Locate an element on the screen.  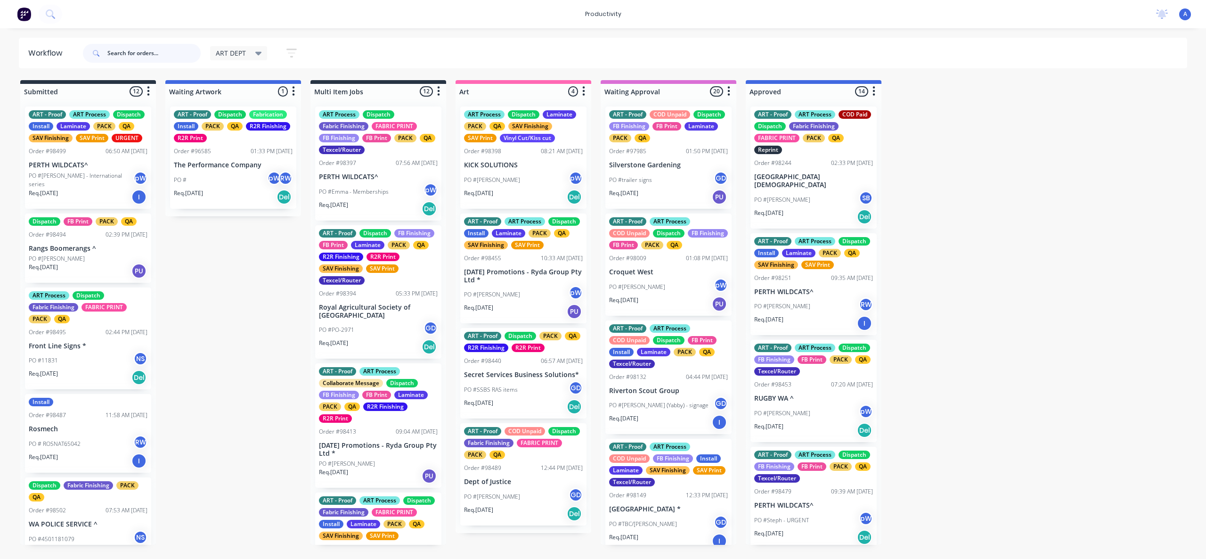
div: R2R Finishing is located at coordinates (385, 406).